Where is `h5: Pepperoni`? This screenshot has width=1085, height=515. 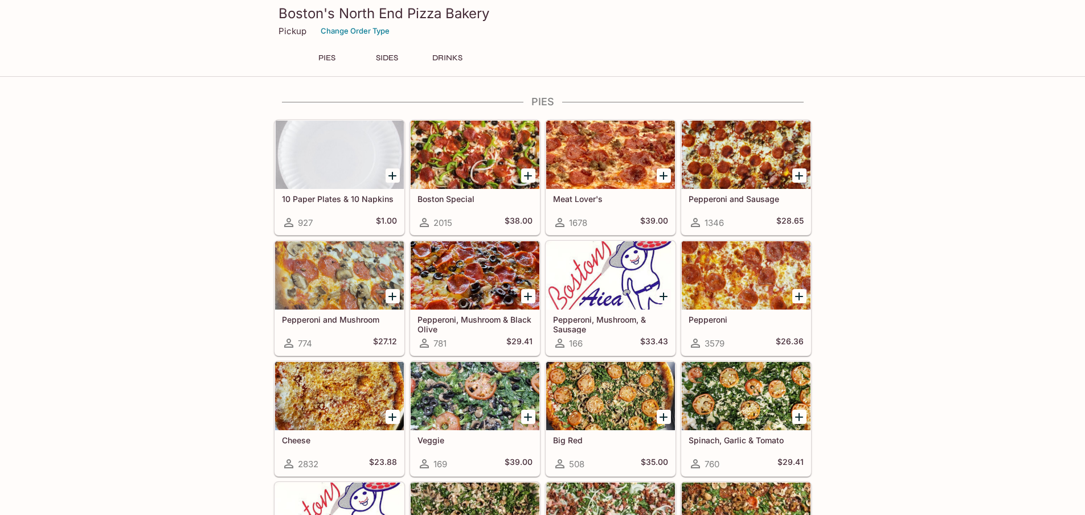 h5: Pepperoni is located at coordinates (746, 319).